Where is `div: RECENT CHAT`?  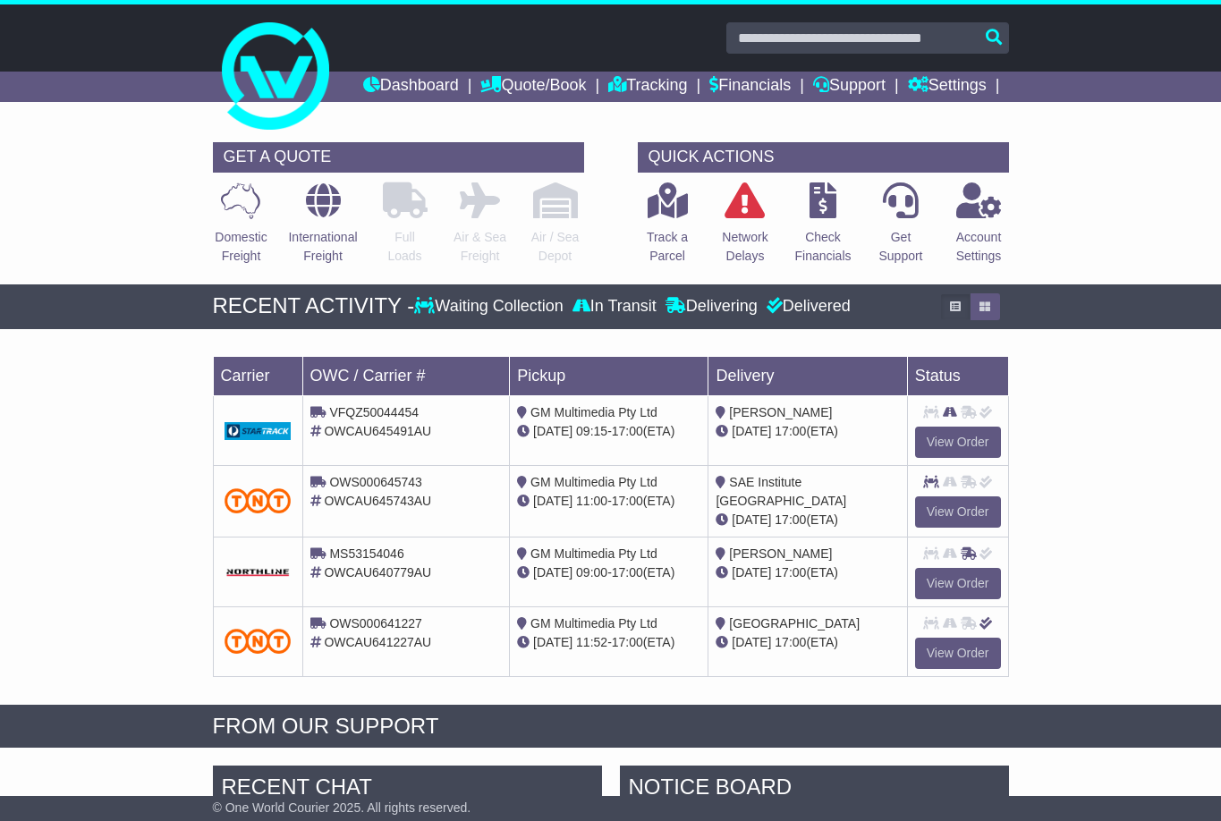
div: RECENT CHAT is located at coordinates (407, 790).